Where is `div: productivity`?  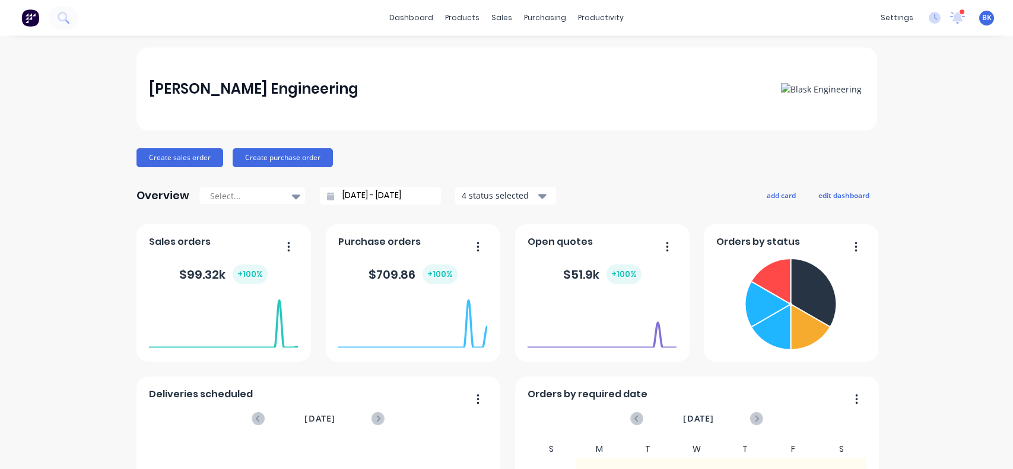
div: productivity is located at coordinates (600, 18).